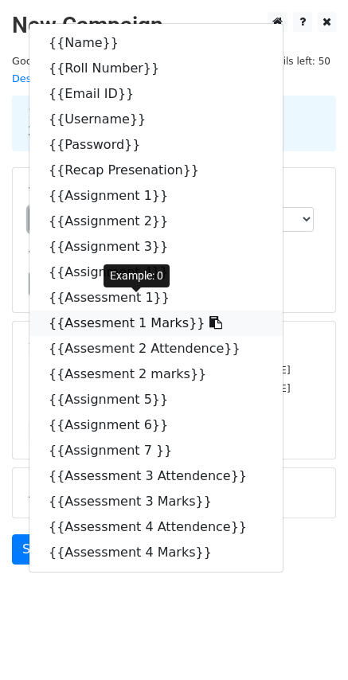 The width and height of the screenshot is (348, 680). What do you see at coordinates (308, 642) in the screenshot?
I see `div: Chat Widget` at bounding box center [308, 642].